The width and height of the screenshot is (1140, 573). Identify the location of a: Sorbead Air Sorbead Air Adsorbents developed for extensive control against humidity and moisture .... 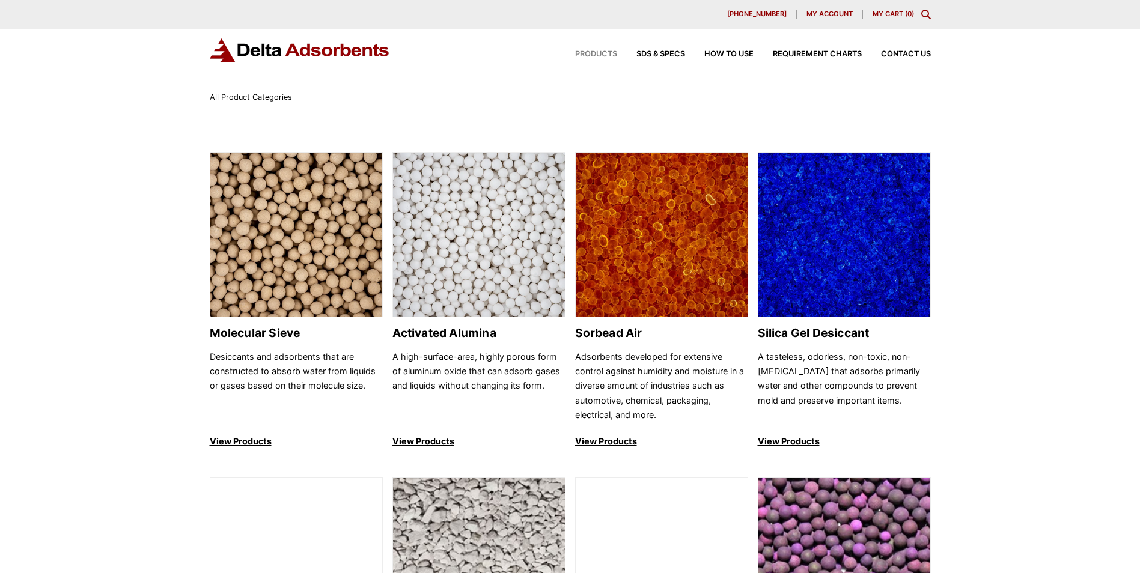
(661, 300).